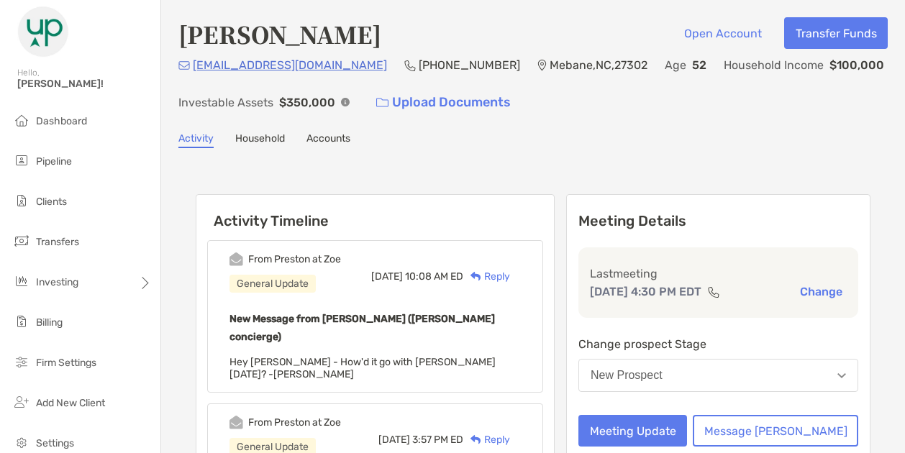 The image size is (905, 453). Describe the element at coordinates (57, 282) in the screenshot. I see `span: Investing` at that location.